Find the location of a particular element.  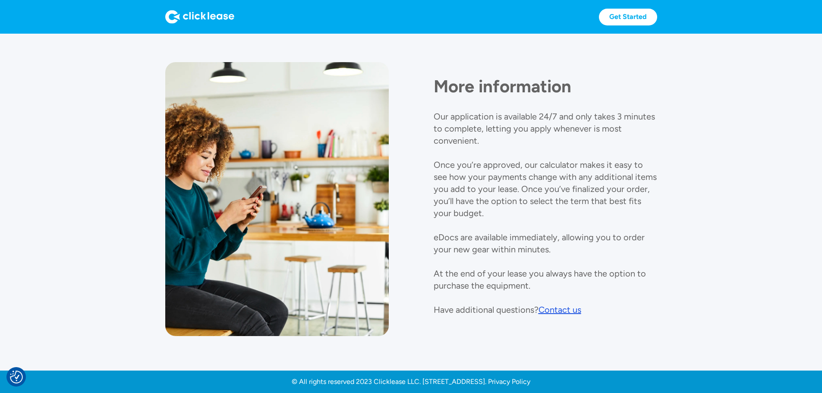

a: Contact us is located at coordinates (560, 310).